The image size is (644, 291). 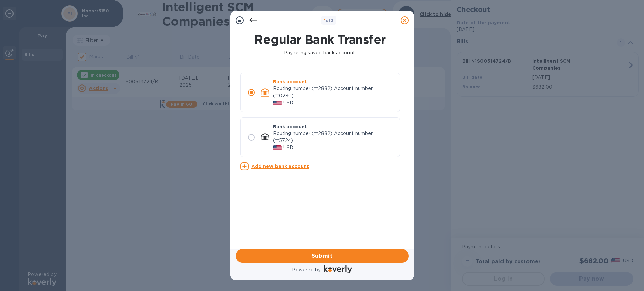 I want to click on p: Pay using saved bank account., so click(x=320, y=53).